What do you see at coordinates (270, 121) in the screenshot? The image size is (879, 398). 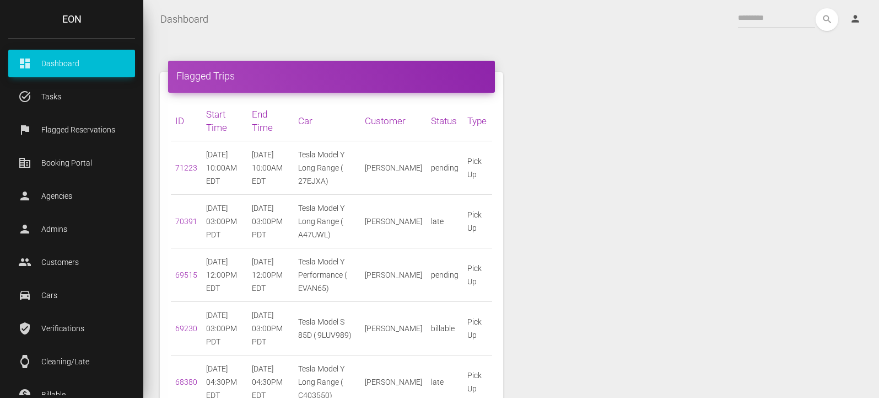 I see `th: End Time` at bounding box center [270, 121].